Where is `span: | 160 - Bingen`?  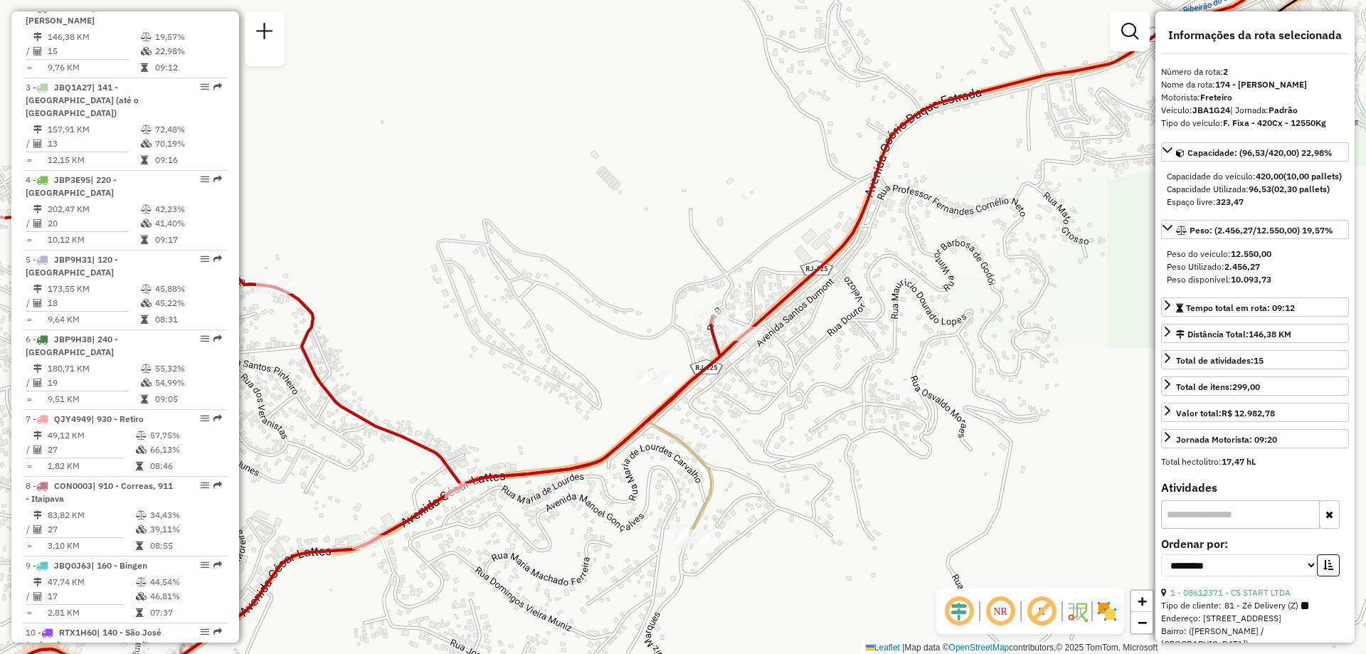
span: | 160 - Bingen is located at coordinates (119, 565).